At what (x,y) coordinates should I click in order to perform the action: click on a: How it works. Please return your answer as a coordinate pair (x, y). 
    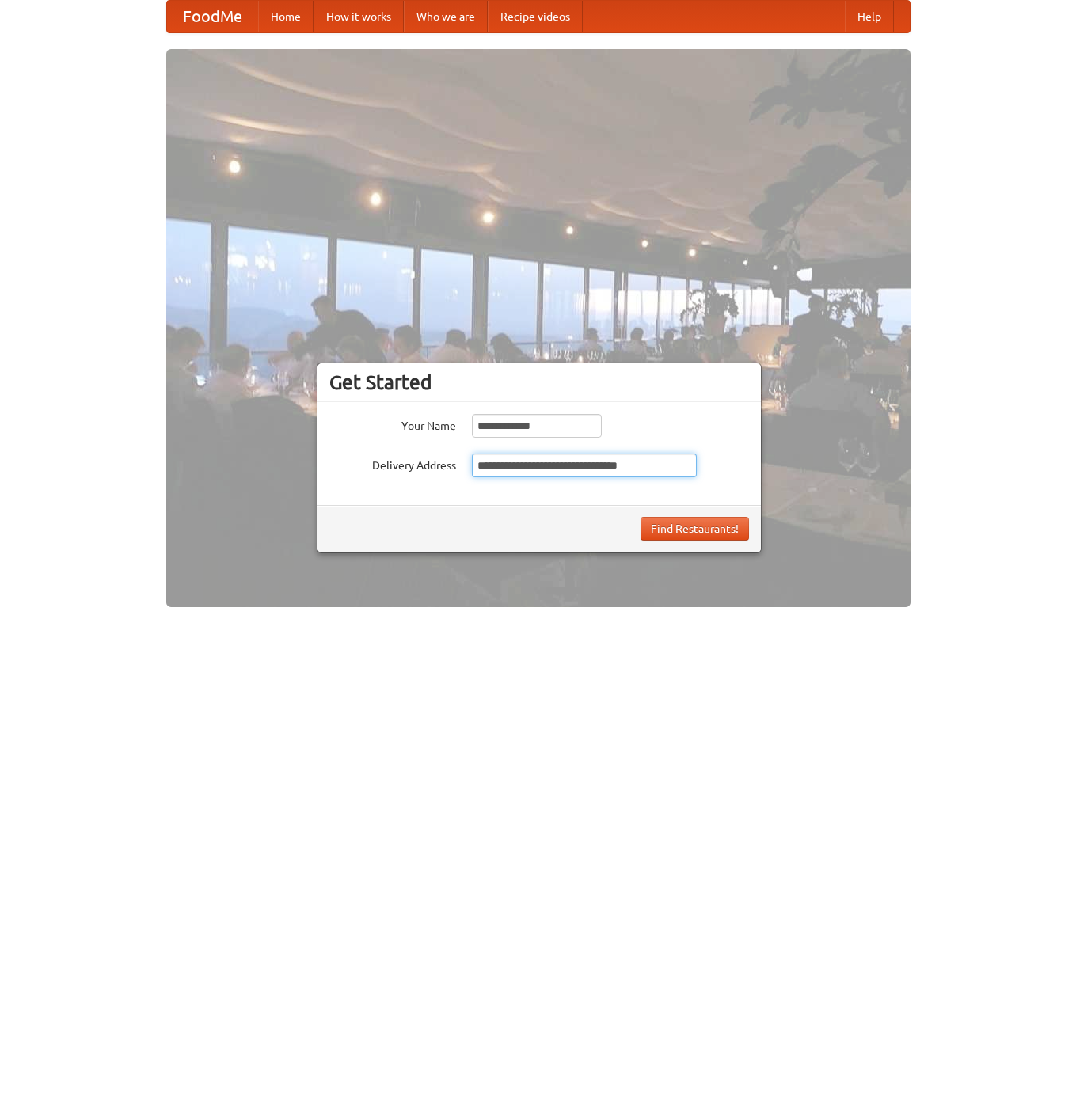
    Looking at the image, I should click on (359, 17).